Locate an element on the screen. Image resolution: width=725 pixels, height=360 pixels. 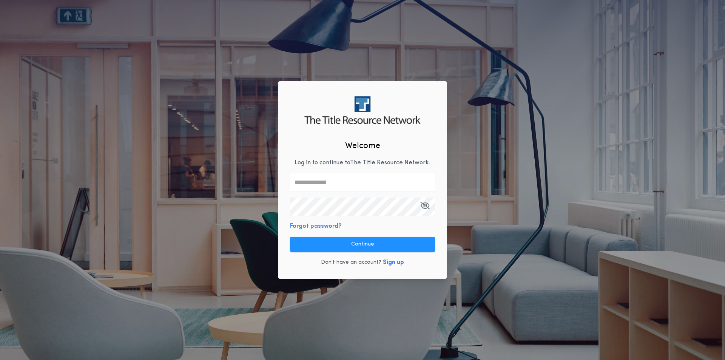
button: Forgot password? is located at coordinates (316, 226).